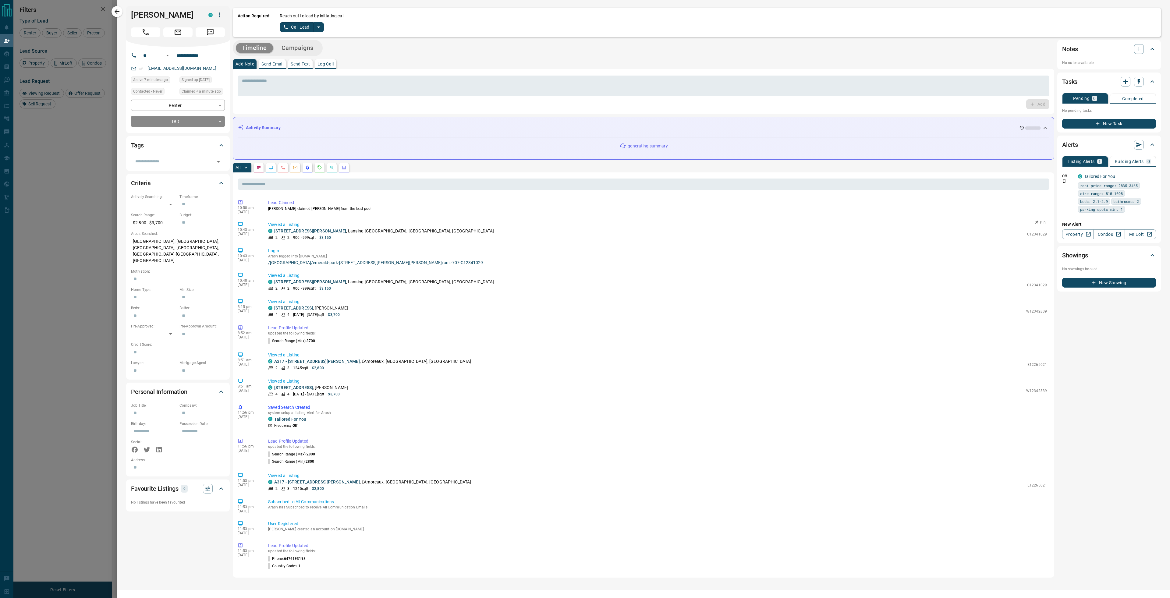 This screenshot has width=1170, height=598. Describe the element at coordinates (1108, 234) in the screenshot. I see `a: Condos` at that location.